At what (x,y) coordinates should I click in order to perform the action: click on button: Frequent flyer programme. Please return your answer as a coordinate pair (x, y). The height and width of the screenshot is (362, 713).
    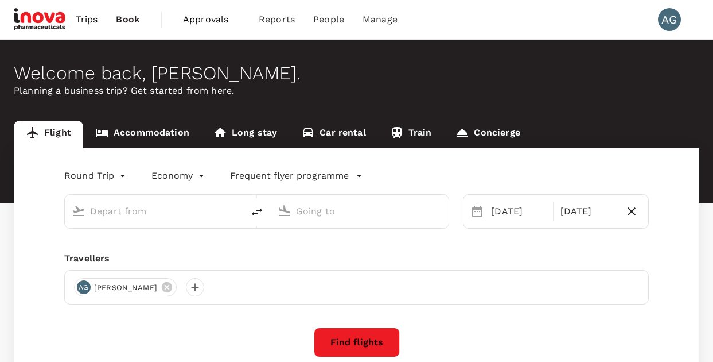
    Looking at the image, I should click on (296, 176).